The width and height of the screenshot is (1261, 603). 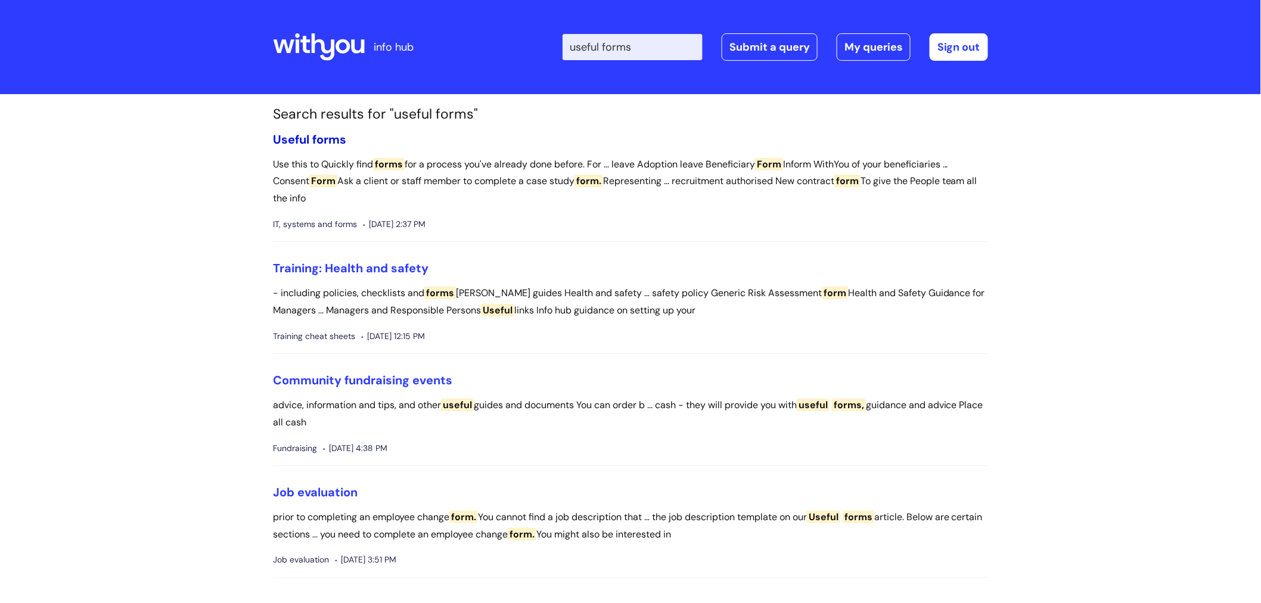 What do you see at coordinates (309, 139) in the screenshot?
I see `a: Useful forms` at bounding box center [309, 139].